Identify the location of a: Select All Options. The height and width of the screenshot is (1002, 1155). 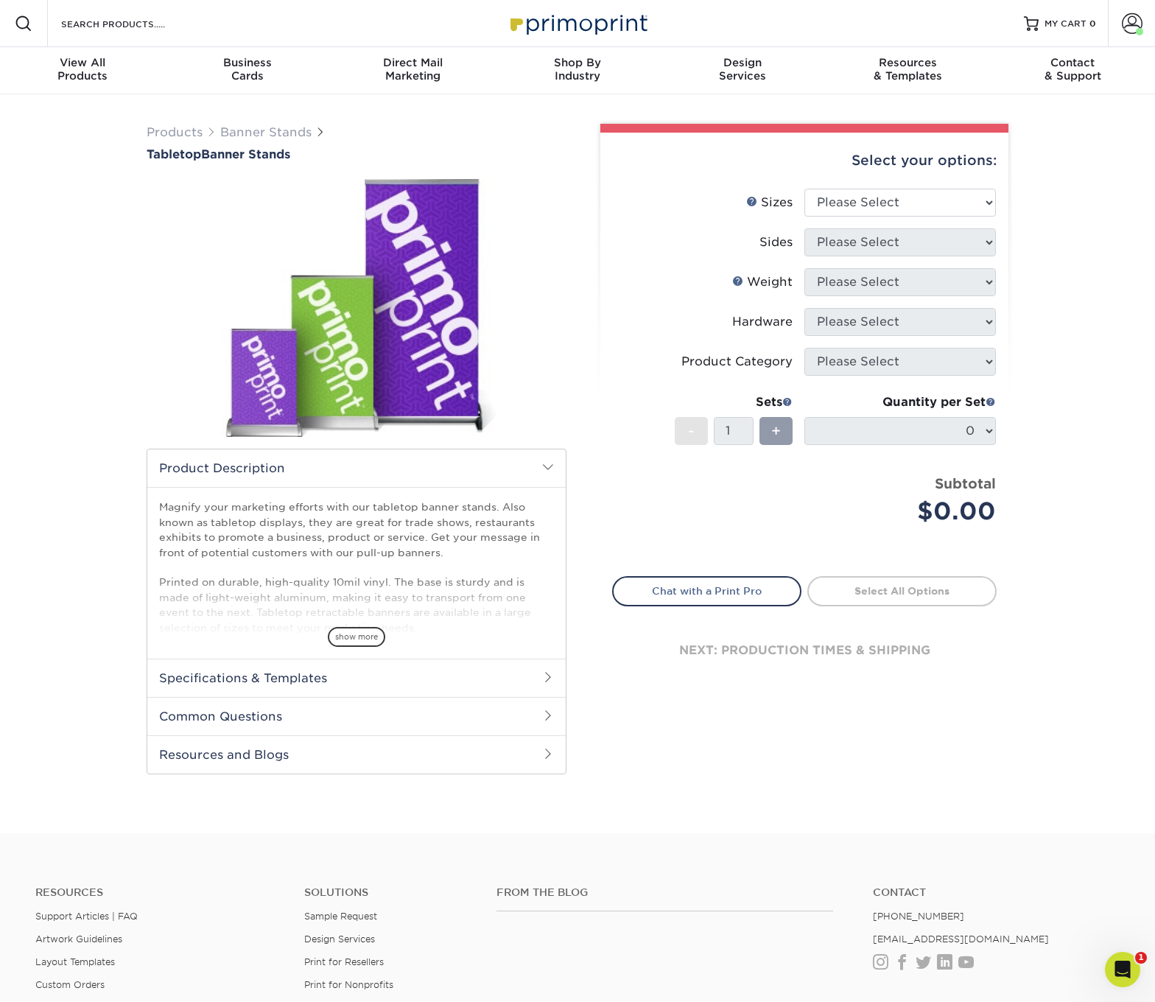
(902, 591).